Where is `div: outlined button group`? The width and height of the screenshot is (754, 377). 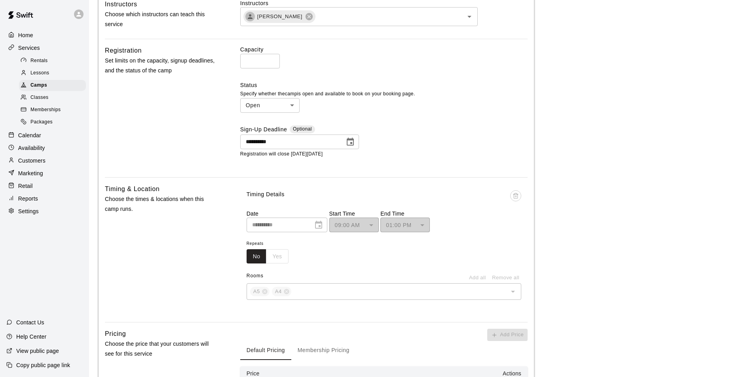
div: outlined button group is located at coordinates (268, 257).